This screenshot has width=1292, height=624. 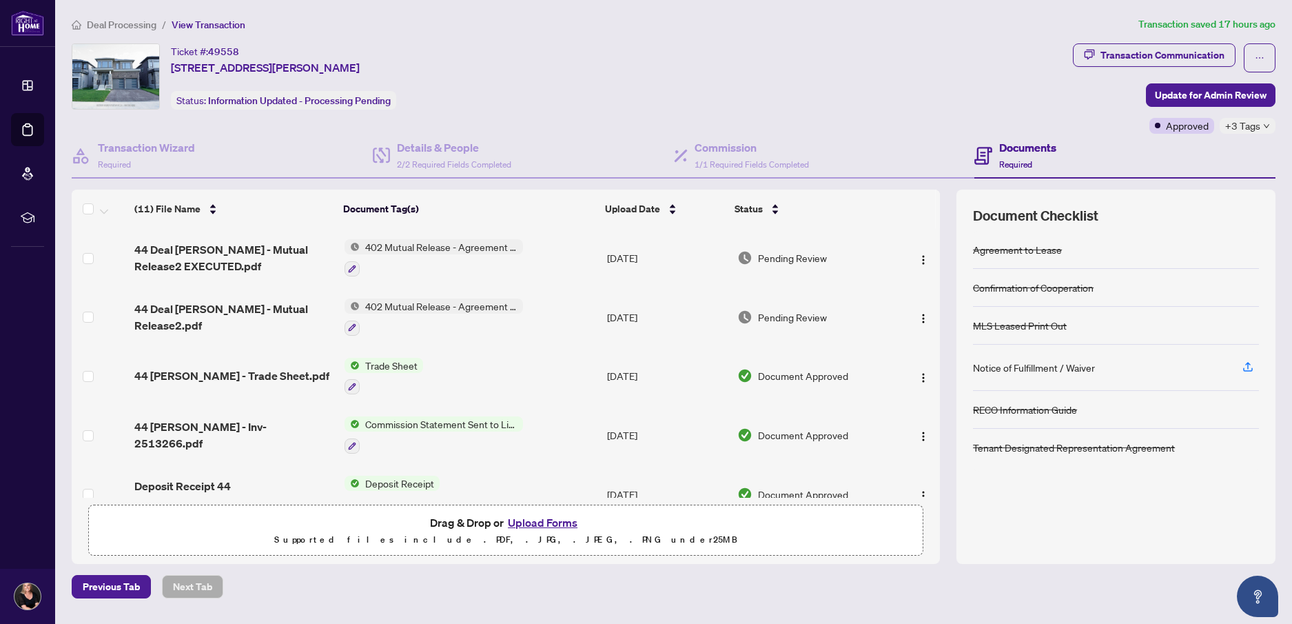 What do you see at coordinates (1073, 447) in the screenshot?
I see `div: Tenant Designated Representation Agreement` at bounding box center [1073, 447].